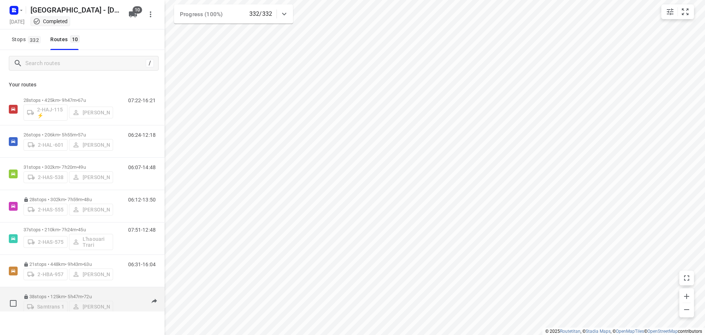 Image resolution: width=705 pixels, height=335 pixels. What do you see at coordinates (663, 331) in the screenshot?
I see `a: OpenStreetMap` at bounding box center [663, 331].